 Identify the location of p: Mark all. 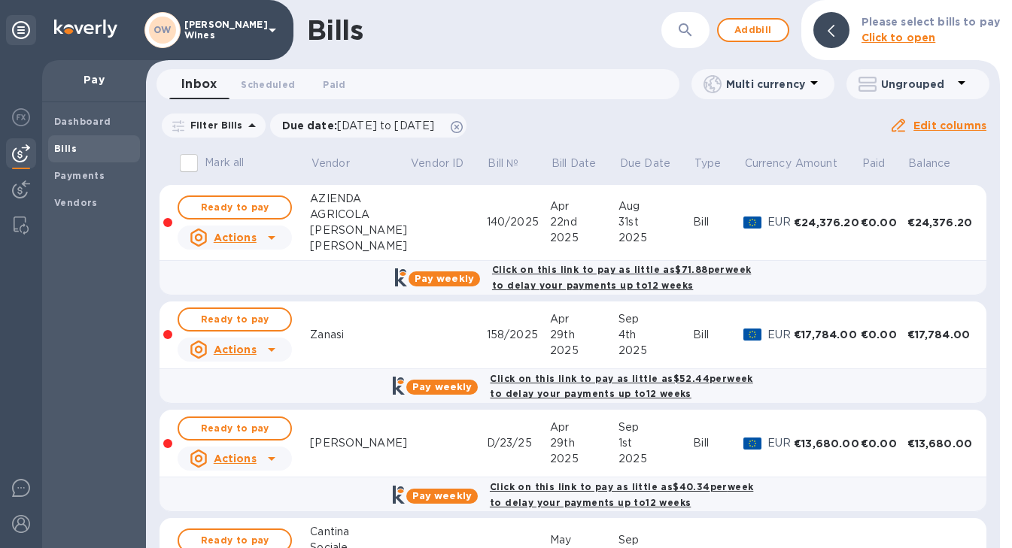
(224, 162).